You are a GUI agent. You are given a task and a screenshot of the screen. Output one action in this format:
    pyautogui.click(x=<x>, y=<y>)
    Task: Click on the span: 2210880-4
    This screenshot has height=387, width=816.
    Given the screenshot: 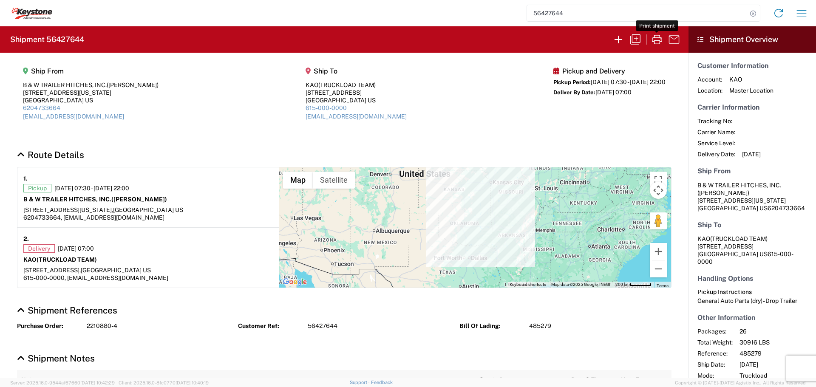 What is the action you would take?
    pyautogui.click(x=102, y=326)
    